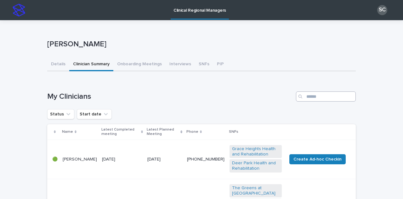  Describe the element at coordinates (180, 65) in the screenshot. I see `button: Interviews` at that location.